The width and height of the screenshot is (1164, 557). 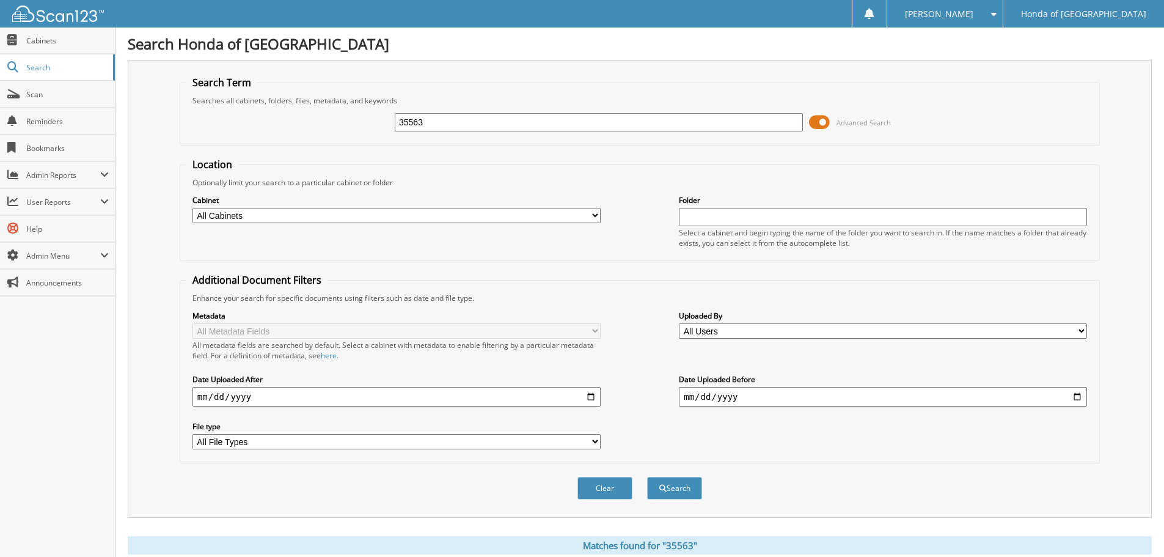 I want to click on span: Bookmarks, so click(x=67, y=148).